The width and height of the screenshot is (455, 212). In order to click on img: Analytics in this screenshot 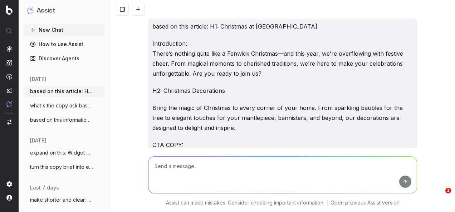, I will do `click(9, 49)`.